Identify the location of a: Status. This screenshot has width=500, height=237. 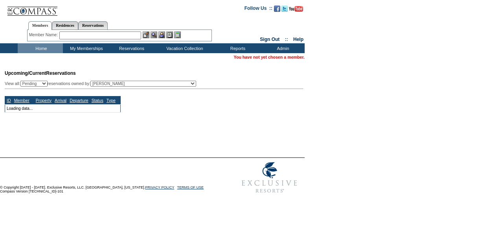
(98, 100).